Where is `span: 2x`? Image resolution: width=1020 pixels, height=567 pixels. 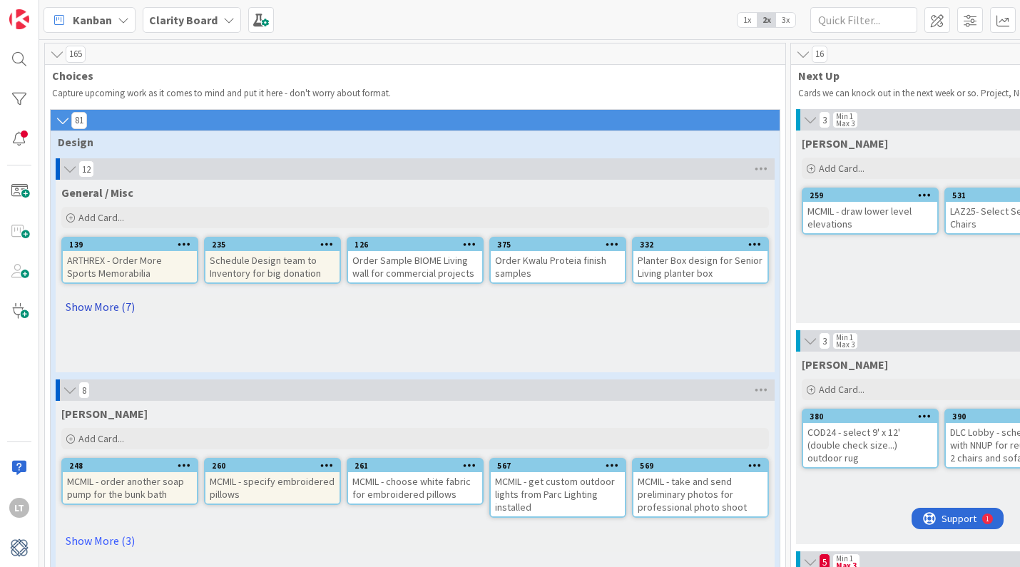
span: 2x is located at coordinates (766, 20).